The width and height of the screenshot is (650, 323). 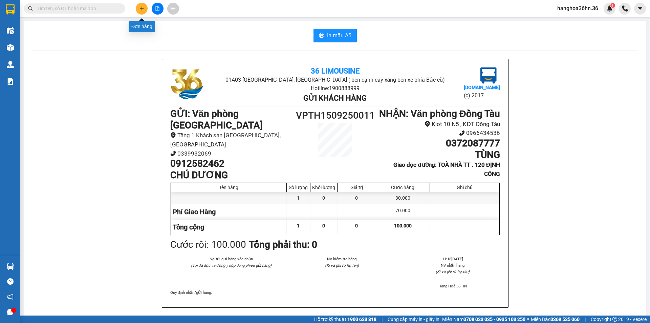 What do you see at coordinates (10, 311) in the screenshot?
I see `span: message` at bounding box center [10, 311].